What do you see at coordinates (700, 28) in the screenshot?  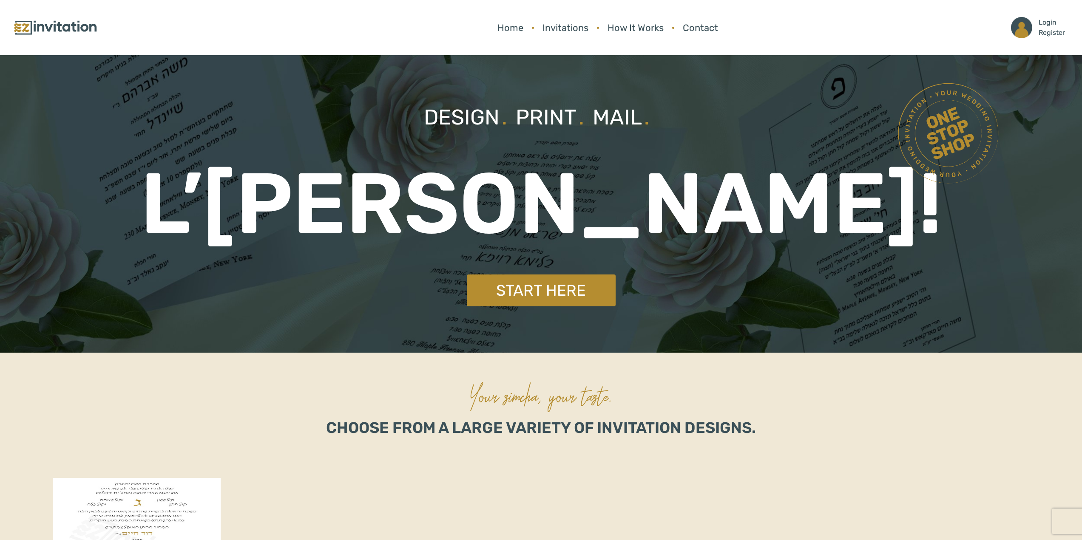 I see `a: Contact` at bounding box center [700, 28].